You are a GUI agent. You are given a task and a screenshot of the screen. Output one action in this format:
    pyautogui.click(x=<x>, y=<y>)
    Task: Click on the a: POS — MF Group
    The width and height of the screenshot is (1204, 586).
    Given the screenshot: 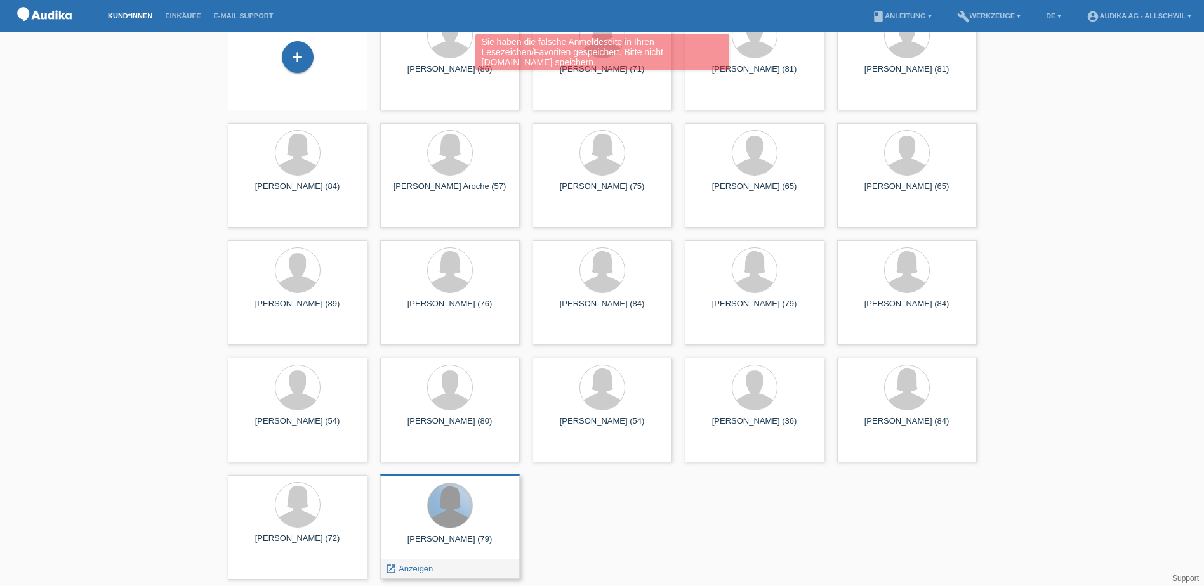 What is the action you would take?
    pyautogui.click(x=44, y=29)
    